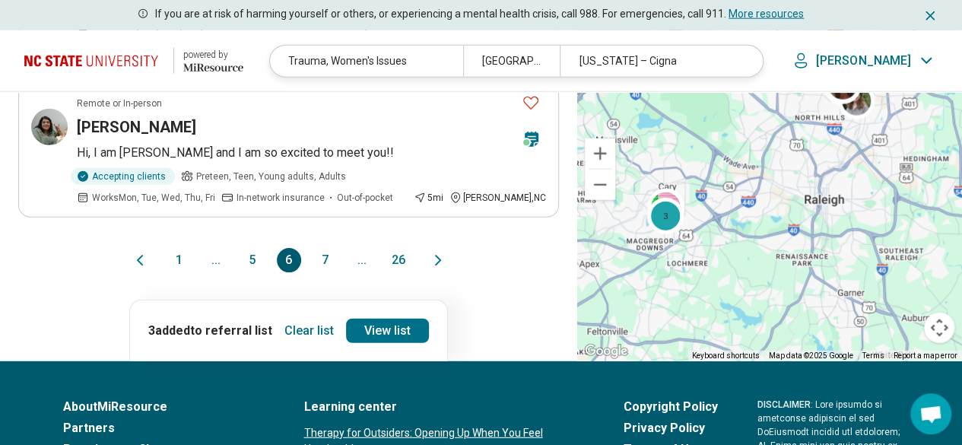 This screenshot has width=962, height=445. Describe the element at coordinates (326, 260) in the screenshot. I see `button: 7` at that location.